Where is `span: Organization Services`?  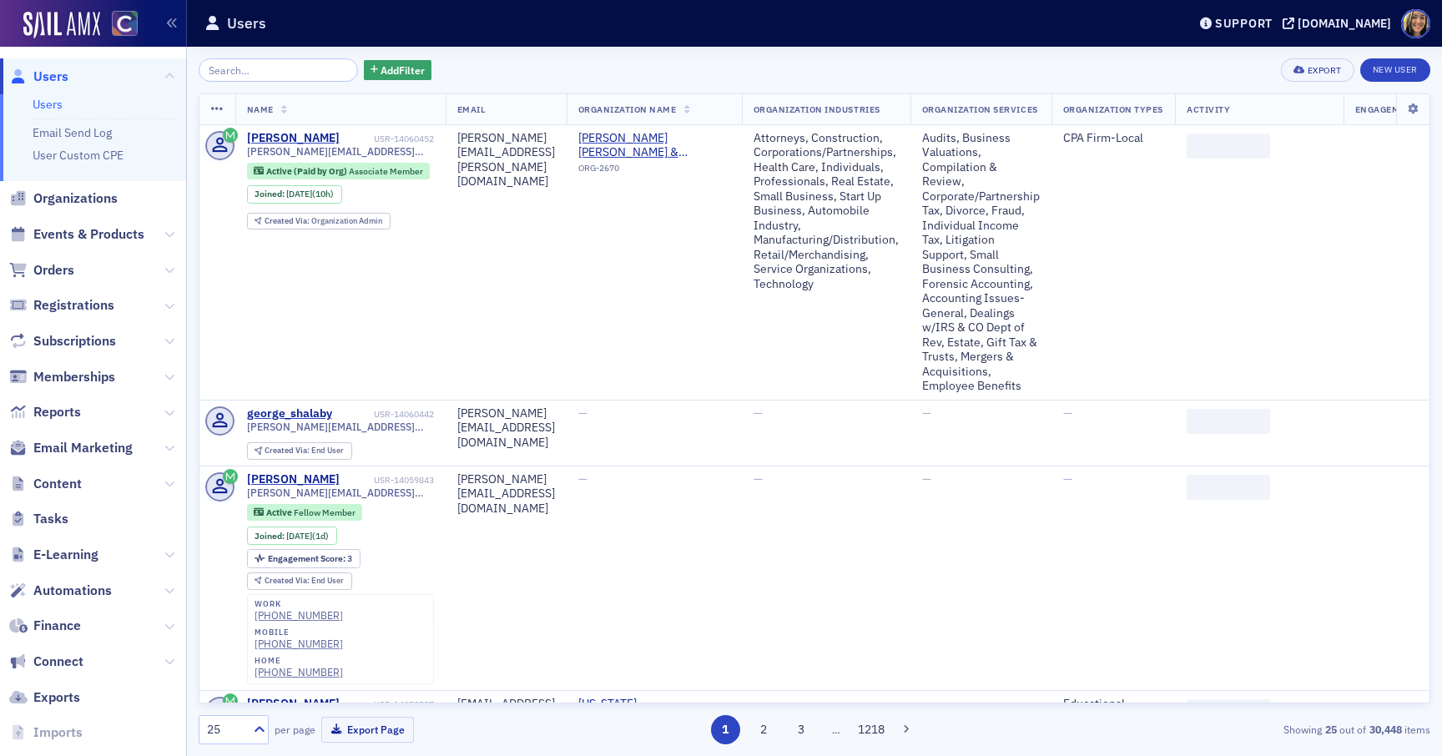
span: Organization Services is located at coordinates (980, 109).